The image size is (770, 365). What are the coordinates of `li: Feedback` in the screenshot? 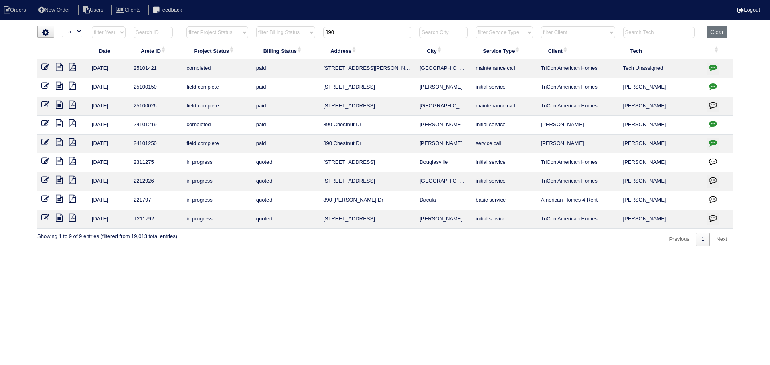 It's located at (168, 10).